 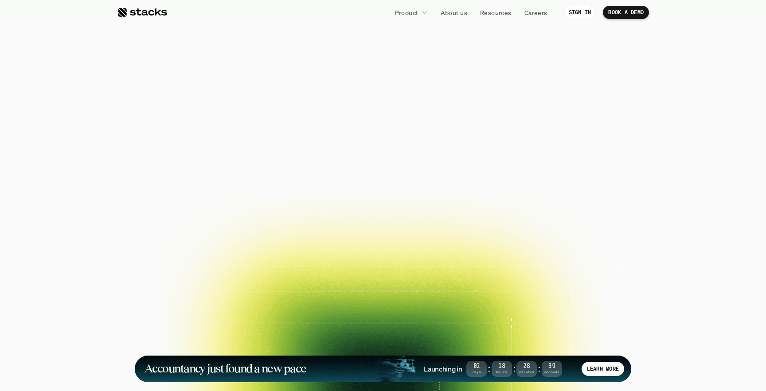 I want to click on a: Careers, so click(x=536, y=12).